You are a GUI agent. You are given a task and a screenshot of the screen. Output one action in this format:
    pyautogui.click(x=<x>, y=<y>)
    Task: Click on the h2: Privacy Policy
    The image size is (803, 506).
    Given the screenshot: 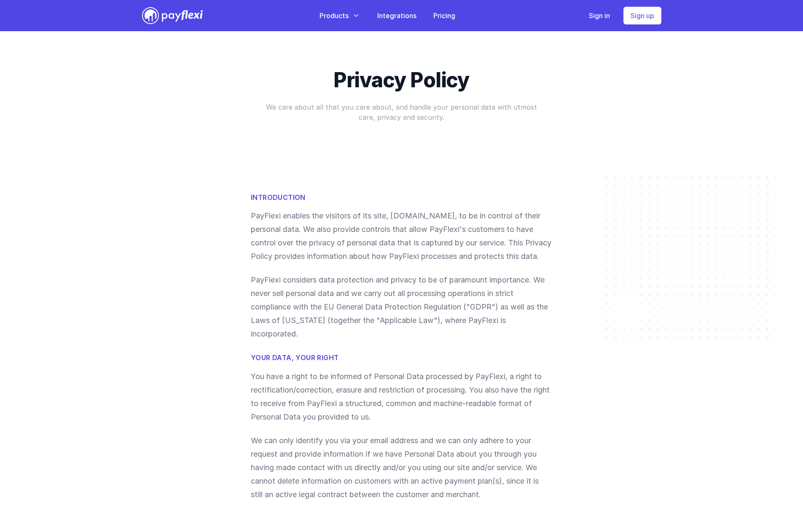 What is the action you would take?
    pyautogui.click(x=402, y=80)
    